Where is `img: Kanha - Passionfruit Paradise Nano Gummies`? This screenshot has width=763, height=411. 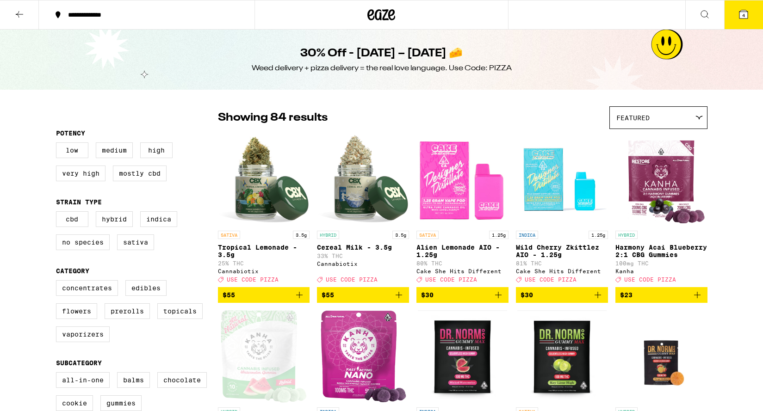 img: Kanha - Passionfruit Paradise Nano Gummies is located at coordinates (363, 357).